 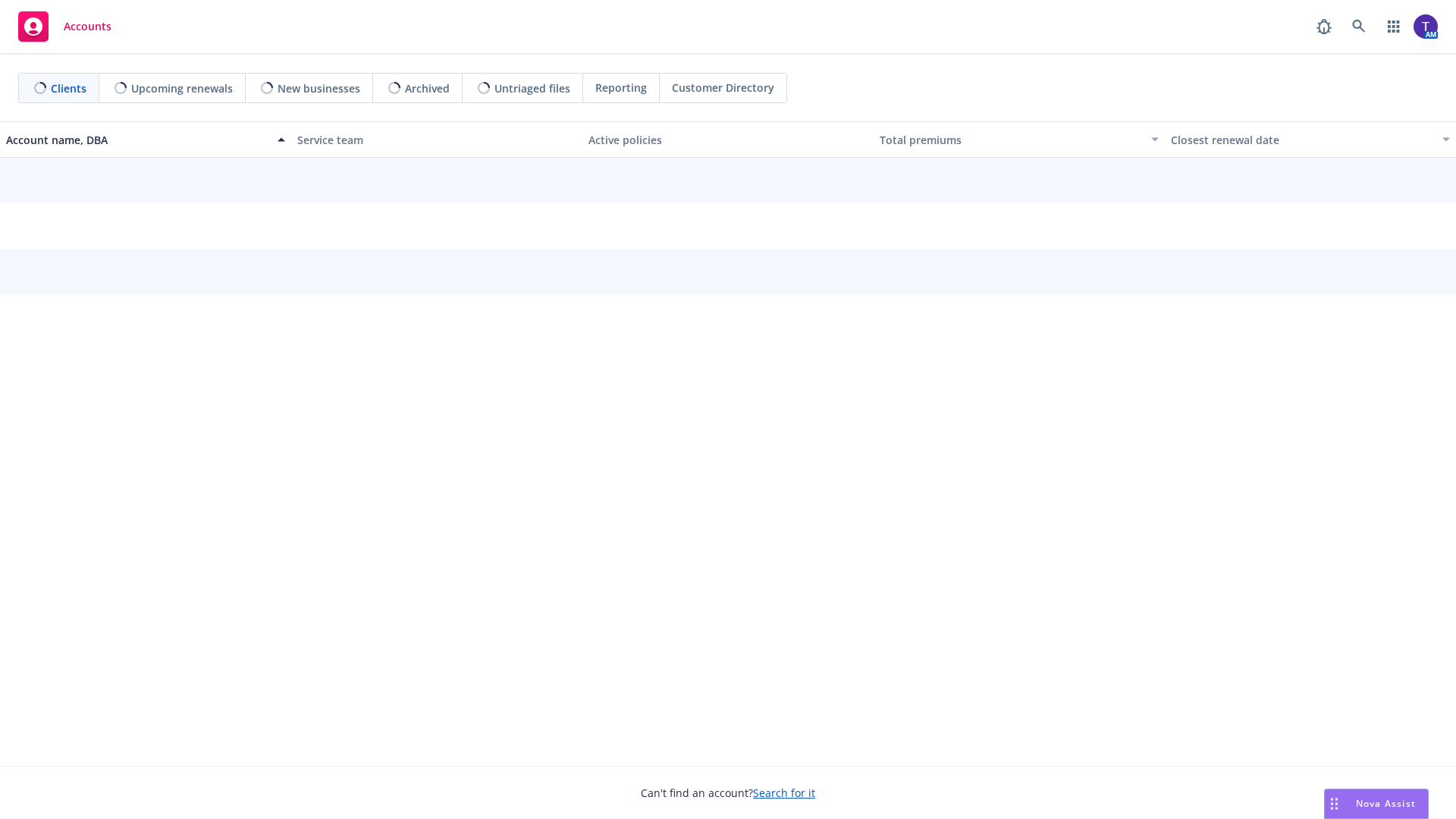 I want to click on button: Closest renewal date, so click(x=1310, y=140).